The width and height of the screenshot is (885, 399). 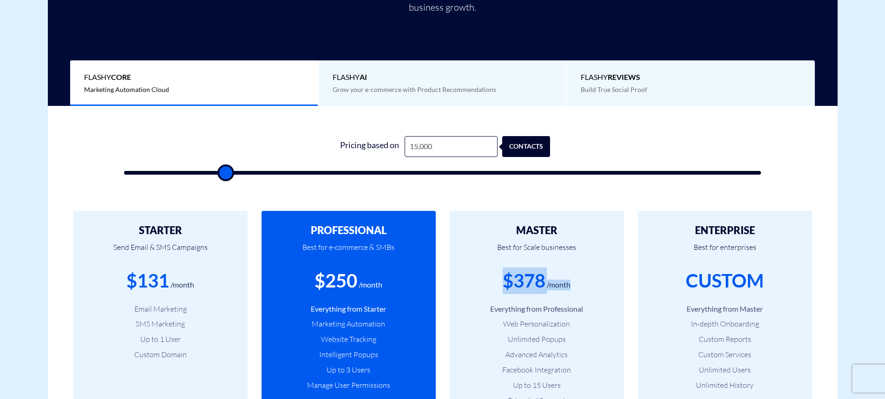 I want to click on p: Send Email & SMS Campaigns, so click(x=160, y=252).